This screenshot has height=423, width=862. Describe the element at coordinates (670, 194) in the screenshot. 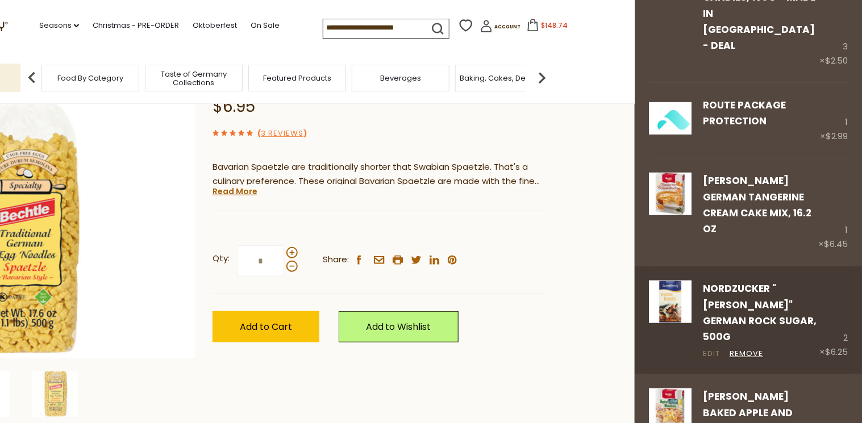

I see `img: Kathi German Tangerine Cream Cake Mix, 16.2 oz` at that location.